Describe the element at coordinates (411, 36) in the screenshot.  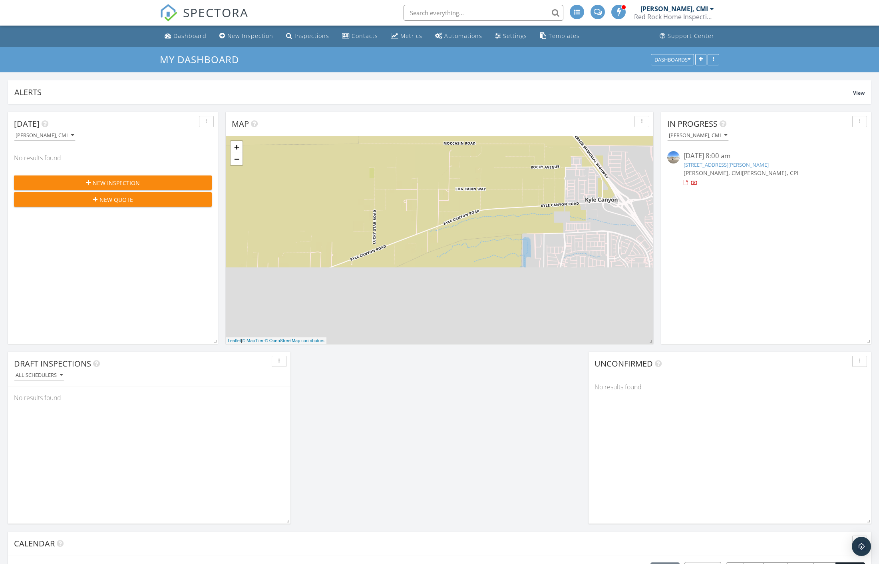
I see `div: Metrics` at that location.